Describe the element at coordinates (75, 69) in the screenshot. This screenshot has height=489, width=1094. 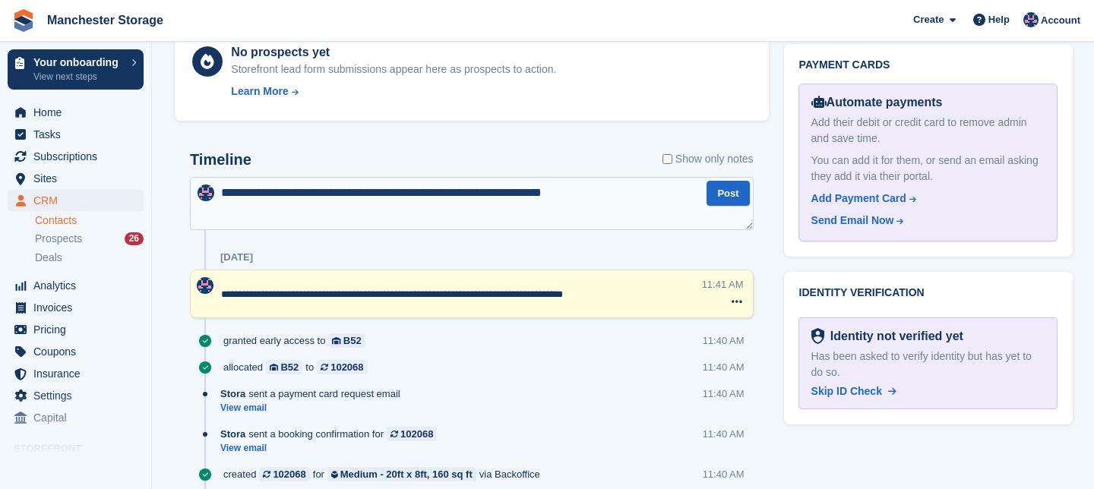
I see `a: Your onboarding View next steps` at that location.